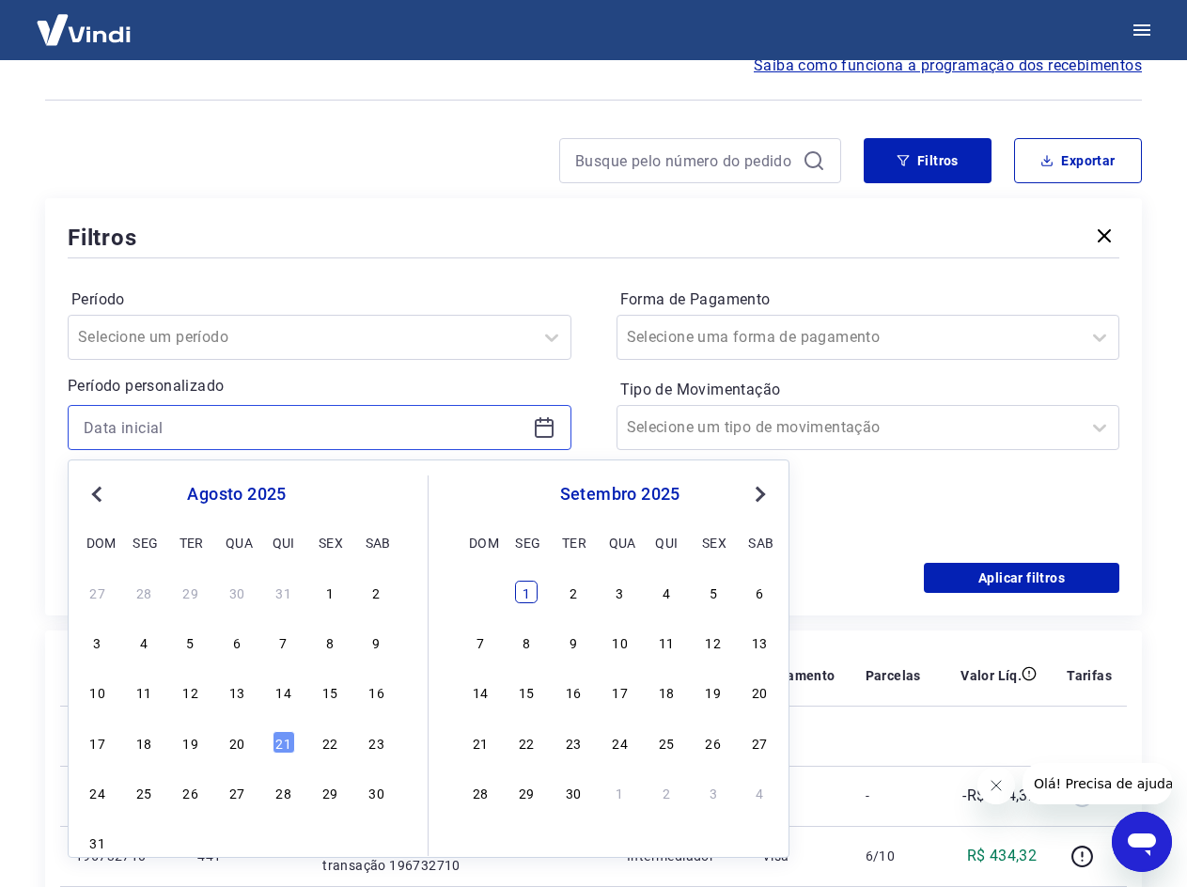 This screenshot has height=887, width=1187. I want to click on div: Choose terça-feira, 29 de julho de 2025, so click(191, 592).